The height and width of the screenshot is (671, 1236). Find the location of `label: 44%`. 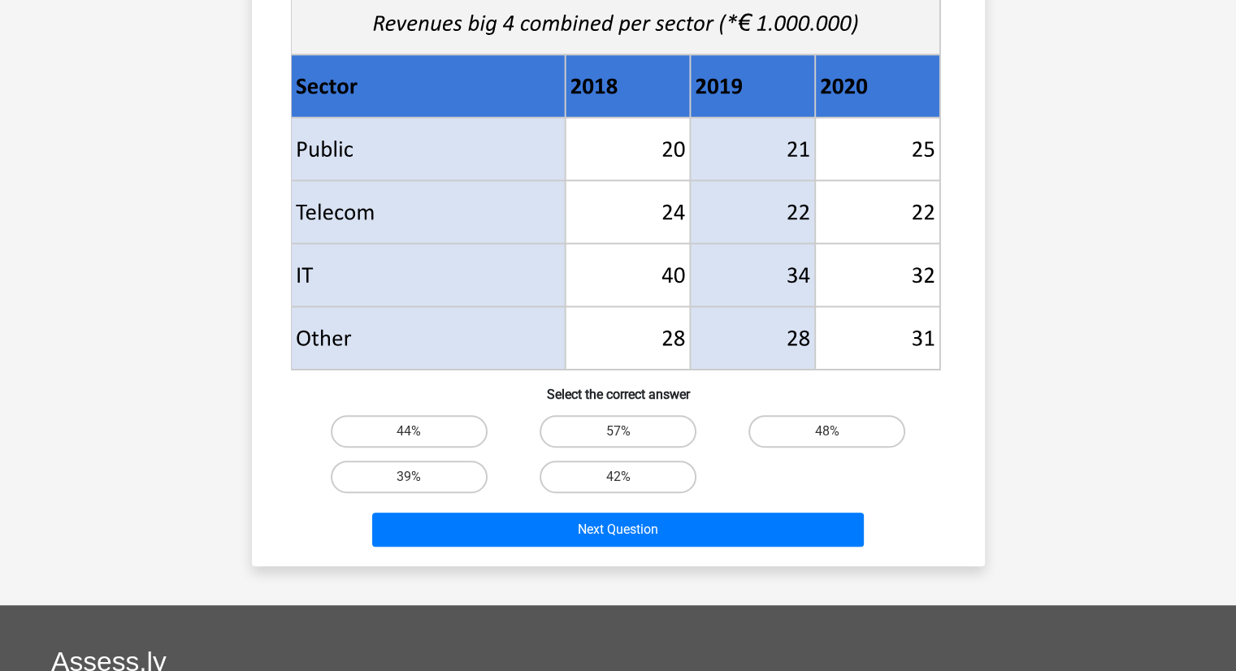

label: 44% is located at coordinates (409, 431).